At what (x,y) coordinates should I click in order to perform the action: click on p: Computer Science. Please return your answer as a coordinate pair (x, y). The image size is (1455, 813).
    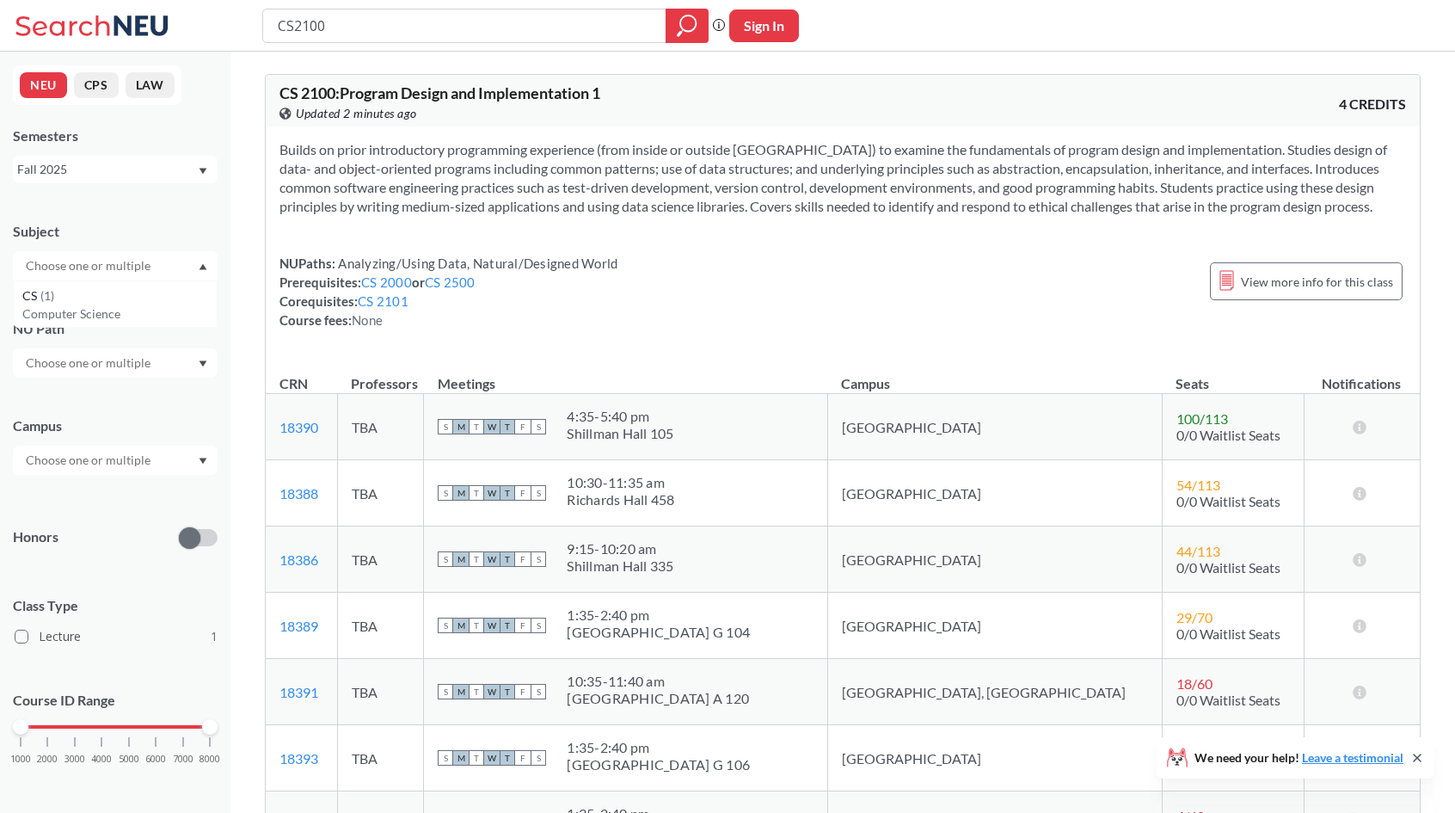
    Looking at the image, I should click on (120, 314).